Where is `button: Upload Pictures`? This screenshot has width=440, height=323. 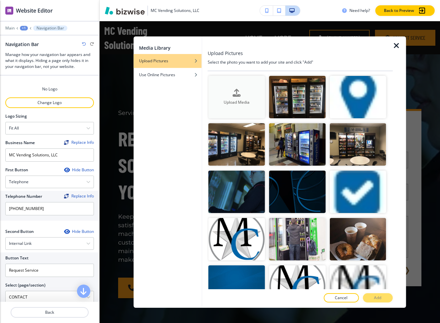
button: Upload Pictures is located at coordinates (168, 61).